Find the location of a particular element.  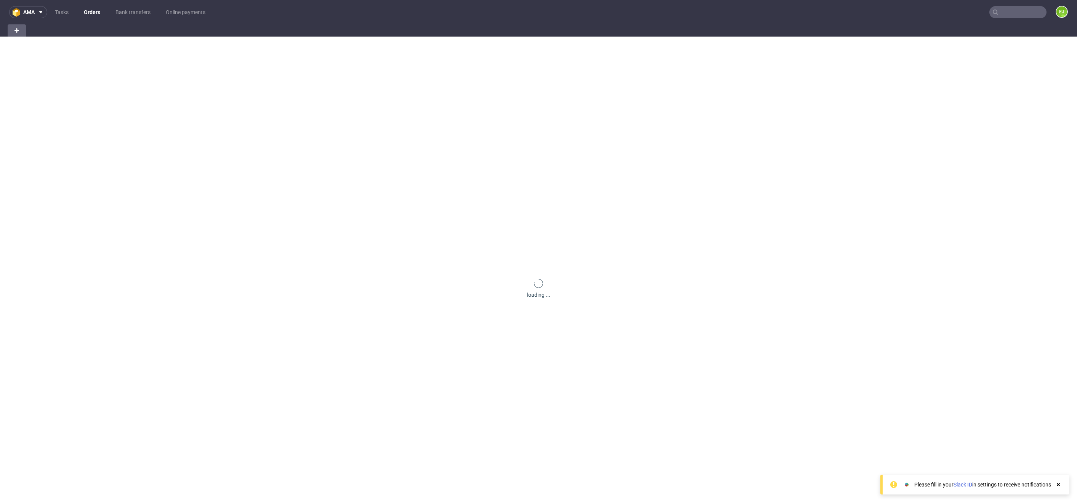

a: Slack ID is located at coordinates (963, 485).